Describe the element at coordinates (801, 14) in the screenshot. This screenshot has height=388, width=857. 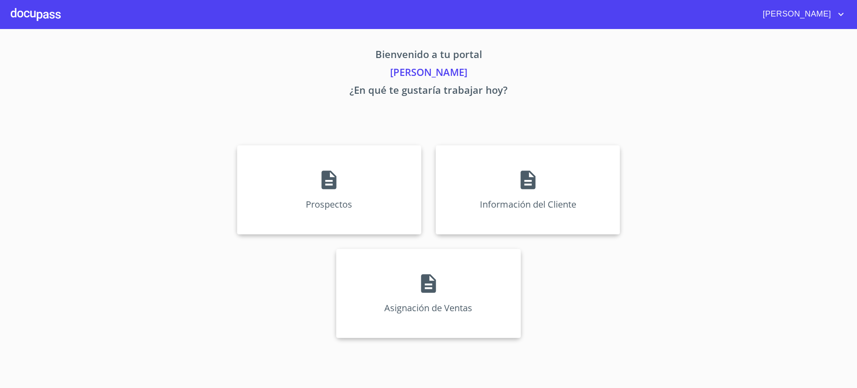
I see `button: account of current user` at that location.